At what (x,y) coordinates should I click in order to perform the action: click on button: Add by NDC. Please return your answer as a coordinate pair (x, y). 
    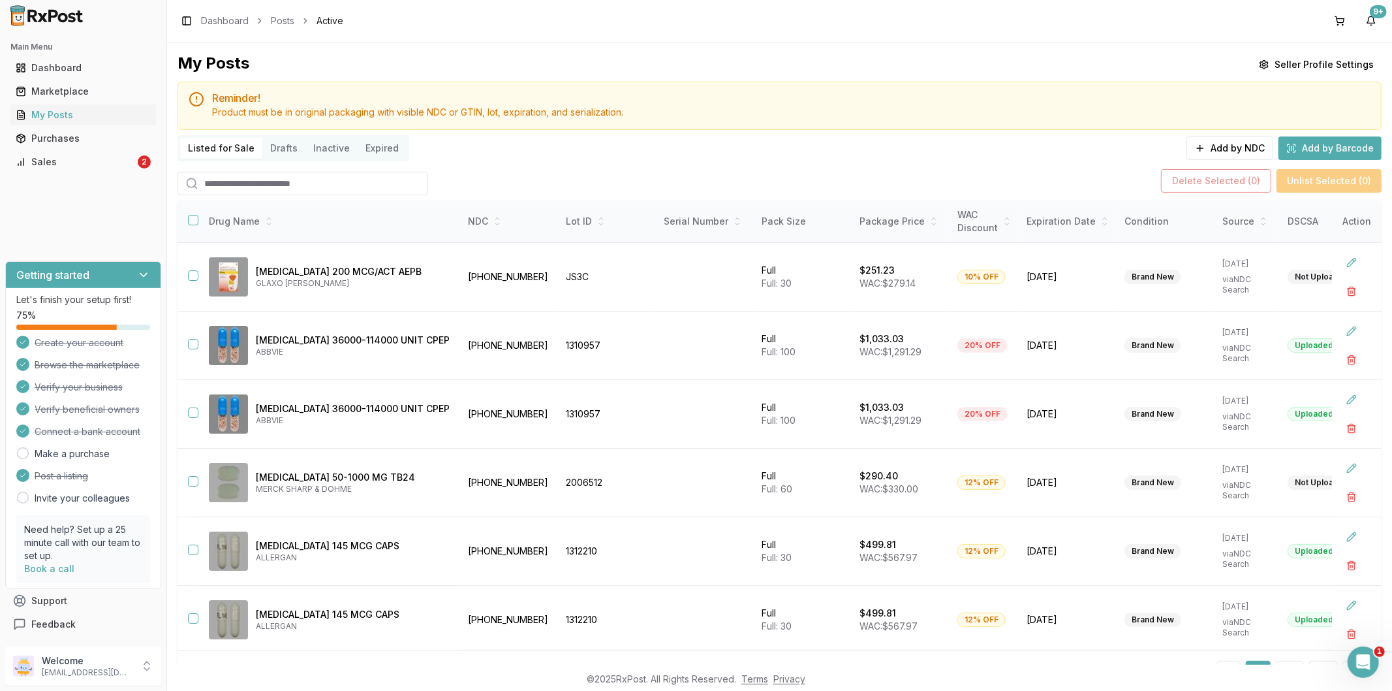
    Looking at the image, I should click on (1230, 148).